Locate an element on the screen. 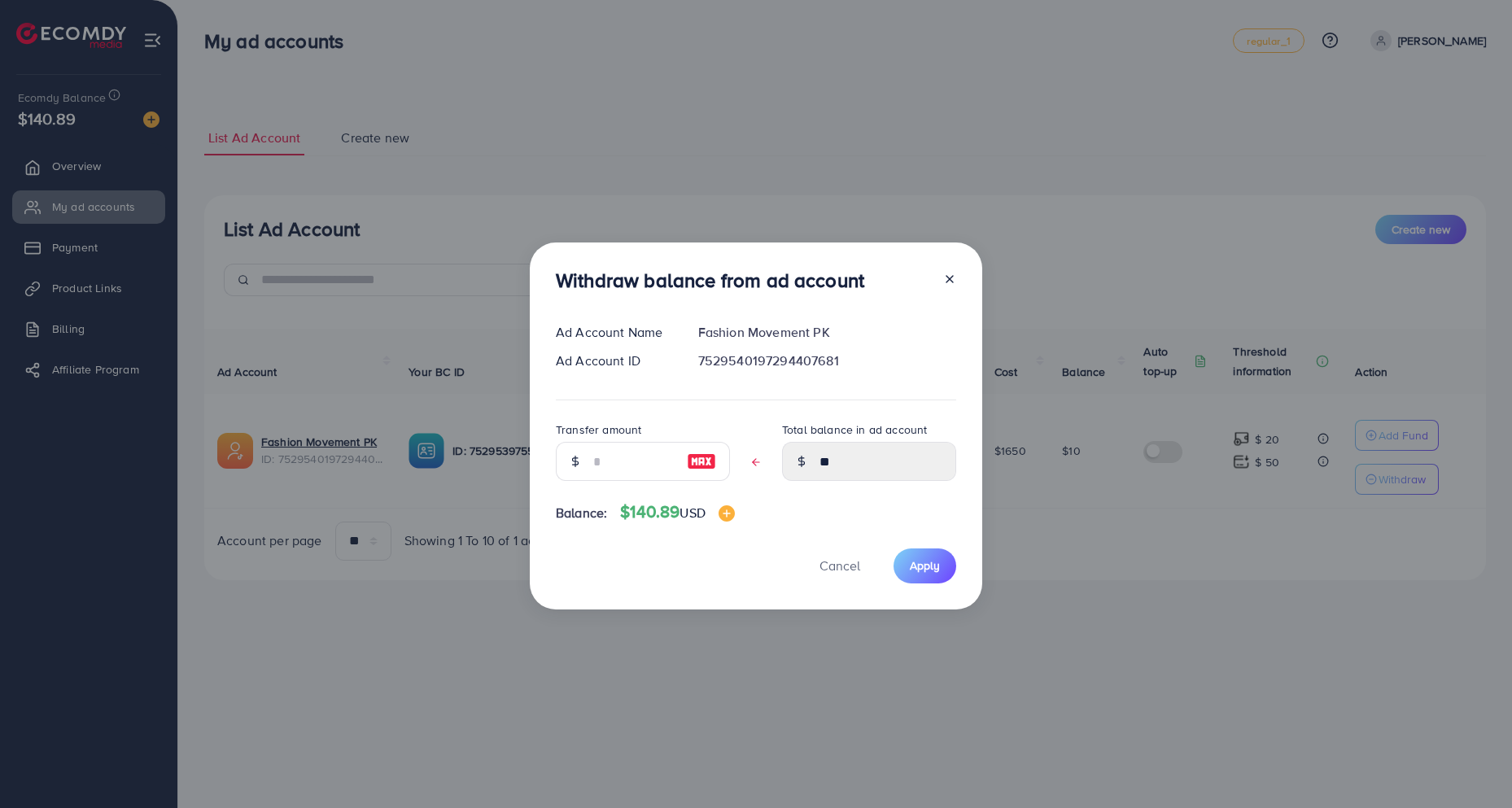 This screenshot has width=1512, height=808. button: Cancel is located at coordinates (841, 565).